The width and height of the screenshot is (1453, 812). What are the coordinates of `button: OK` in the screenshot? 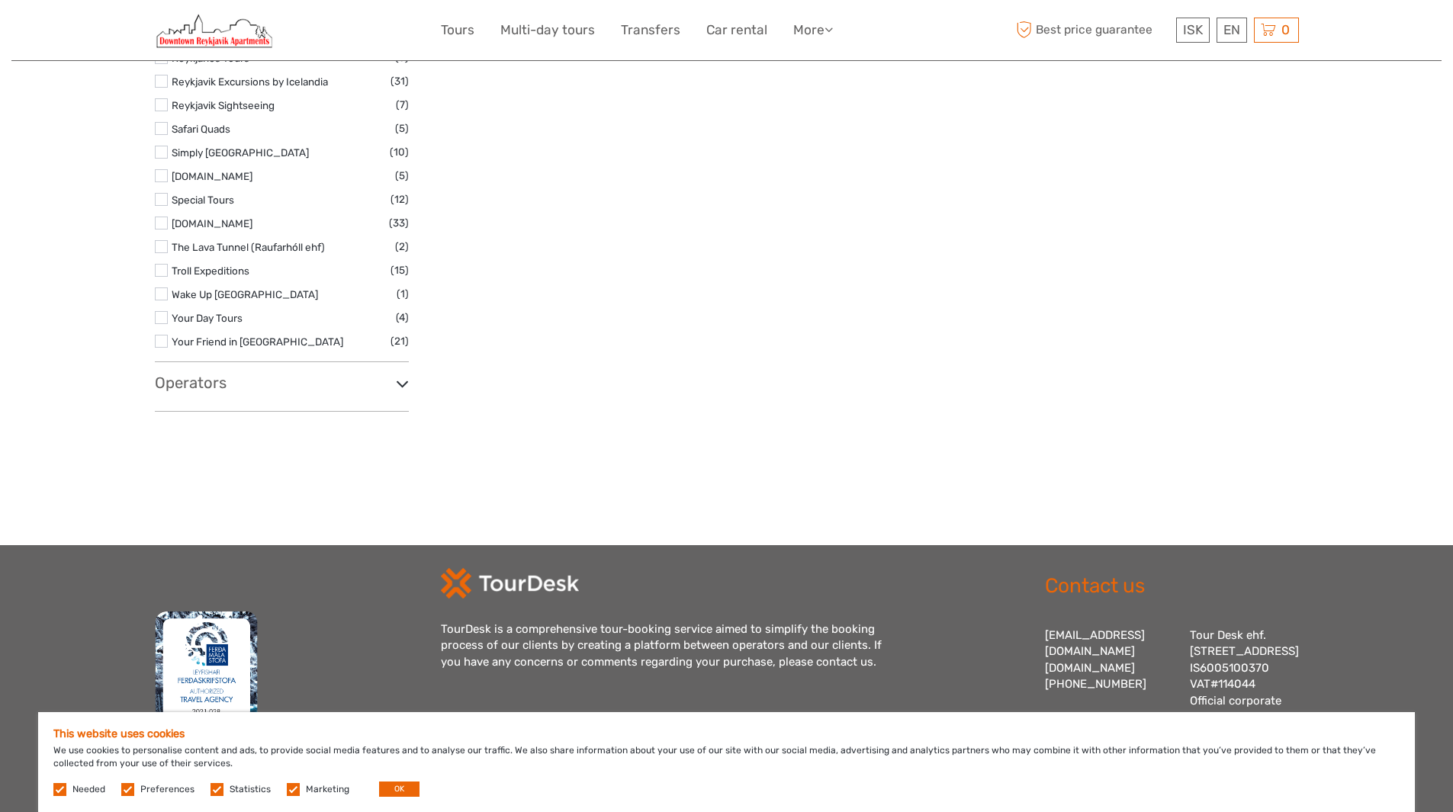 It's located at (399, 789).